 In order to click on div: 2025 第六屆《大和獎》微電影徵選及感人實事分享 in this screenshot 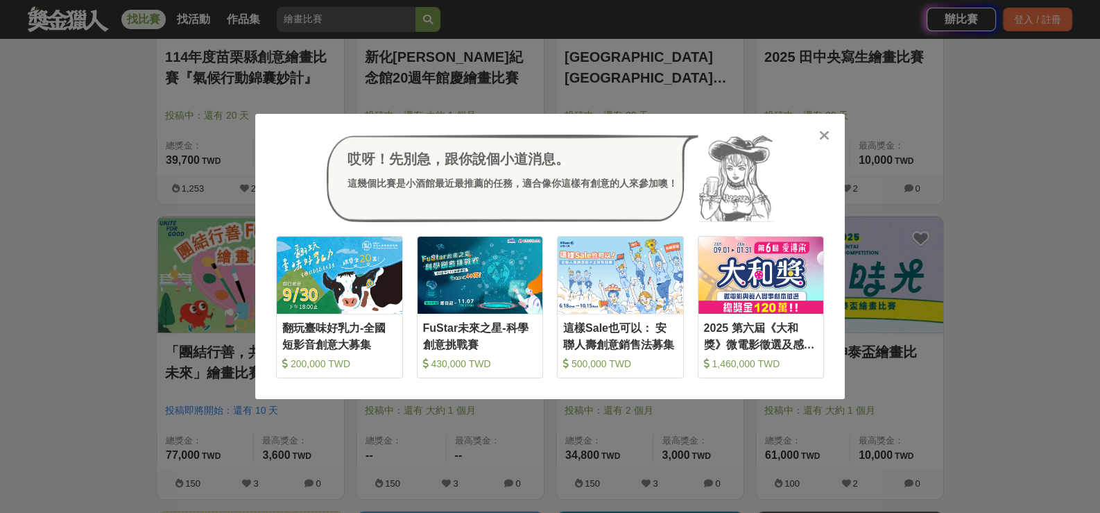, I will do `click(761, 335)`.